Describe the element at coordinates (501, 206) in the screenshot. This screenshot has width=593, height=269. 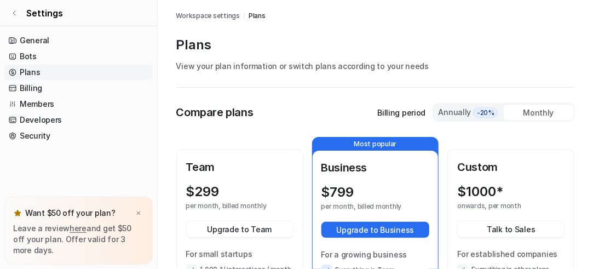
I see `p: onwards, per month` at that location.